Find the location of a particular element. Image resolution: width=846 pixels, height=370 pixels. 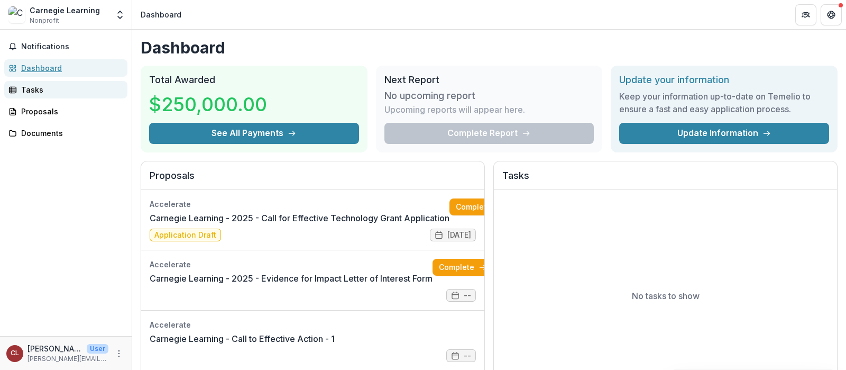

a: Tasks is located at coordinates (66, 89).